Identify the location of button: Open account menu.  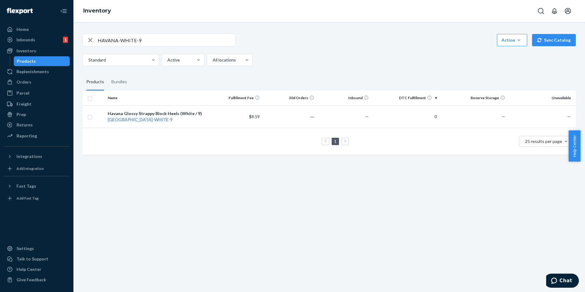
(568, 11).